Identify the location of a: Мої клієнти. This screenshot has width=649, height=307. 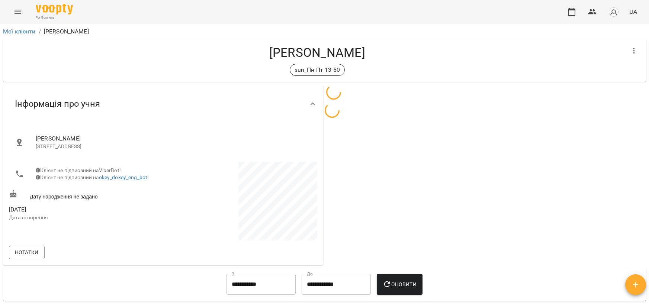
(19, 31).